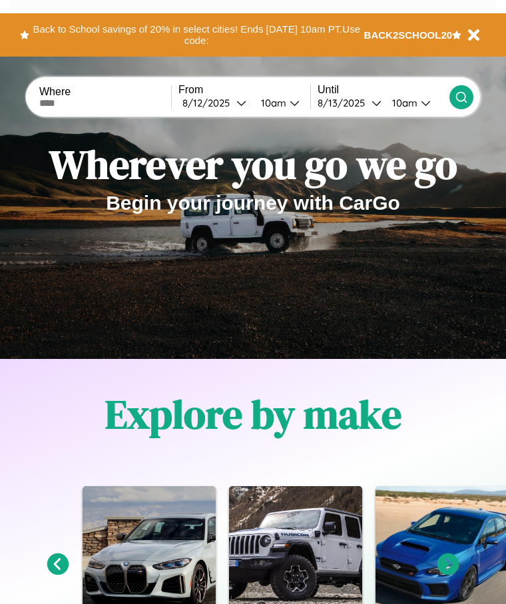 The height and width of the screenshot is (604, 506). What do you see at coordinates (244, 90) in the screenshot?
I see `label: From` at bounding box center [244, 90].